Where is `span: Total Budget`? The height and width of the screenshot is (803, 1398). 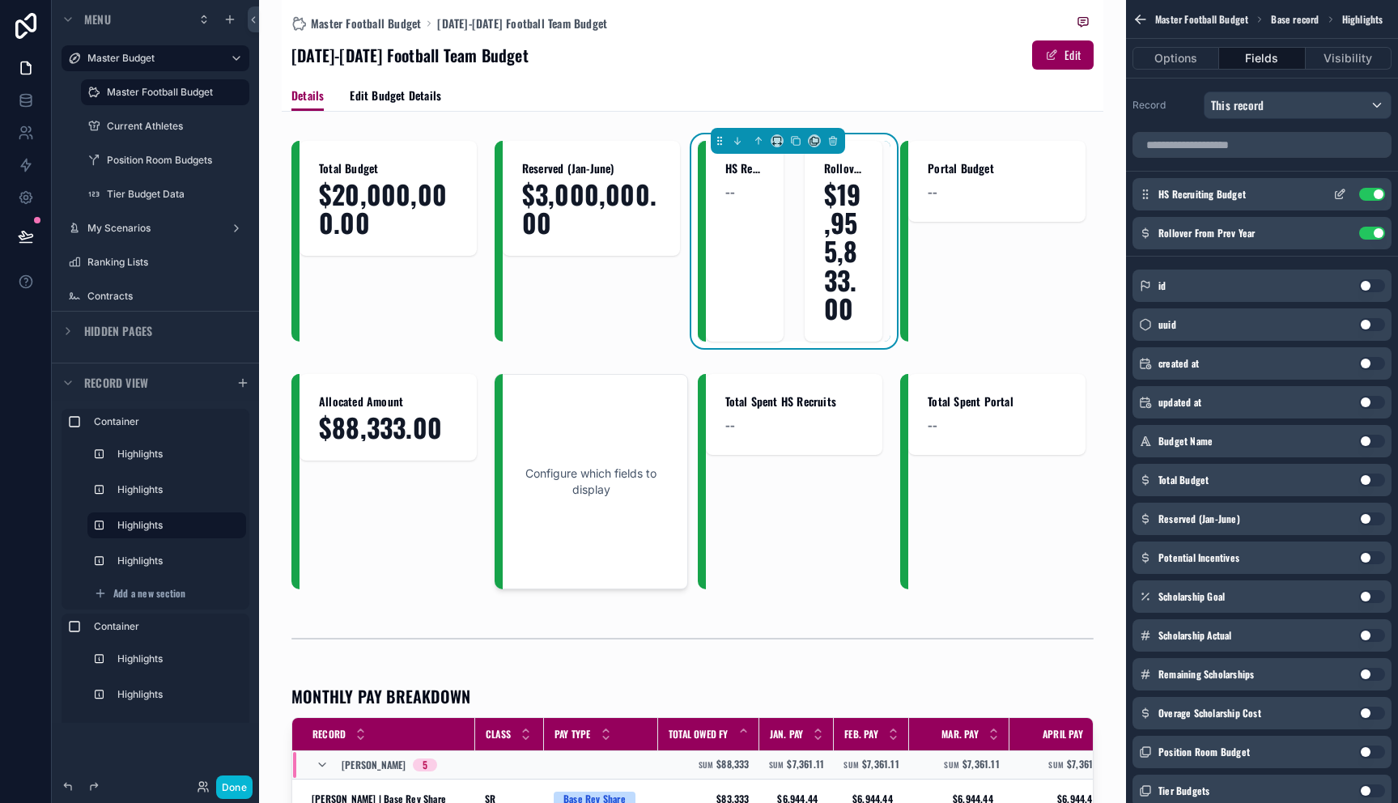 span: Total Budget is located at coordinates (1183, 480).